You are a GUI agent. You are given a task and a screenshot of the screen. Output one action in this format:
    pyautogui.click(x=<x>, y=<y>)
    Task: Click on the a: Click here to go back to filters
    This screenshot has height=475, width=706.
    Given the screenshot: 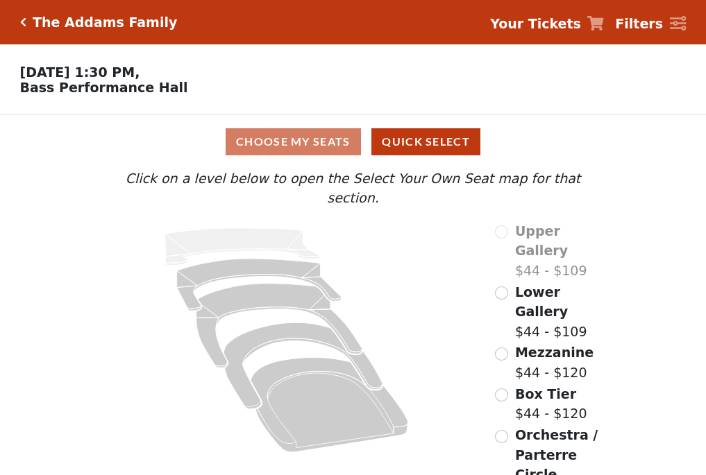 What is the action you would take?
    pyautogui.click(x=23, y=22)
    